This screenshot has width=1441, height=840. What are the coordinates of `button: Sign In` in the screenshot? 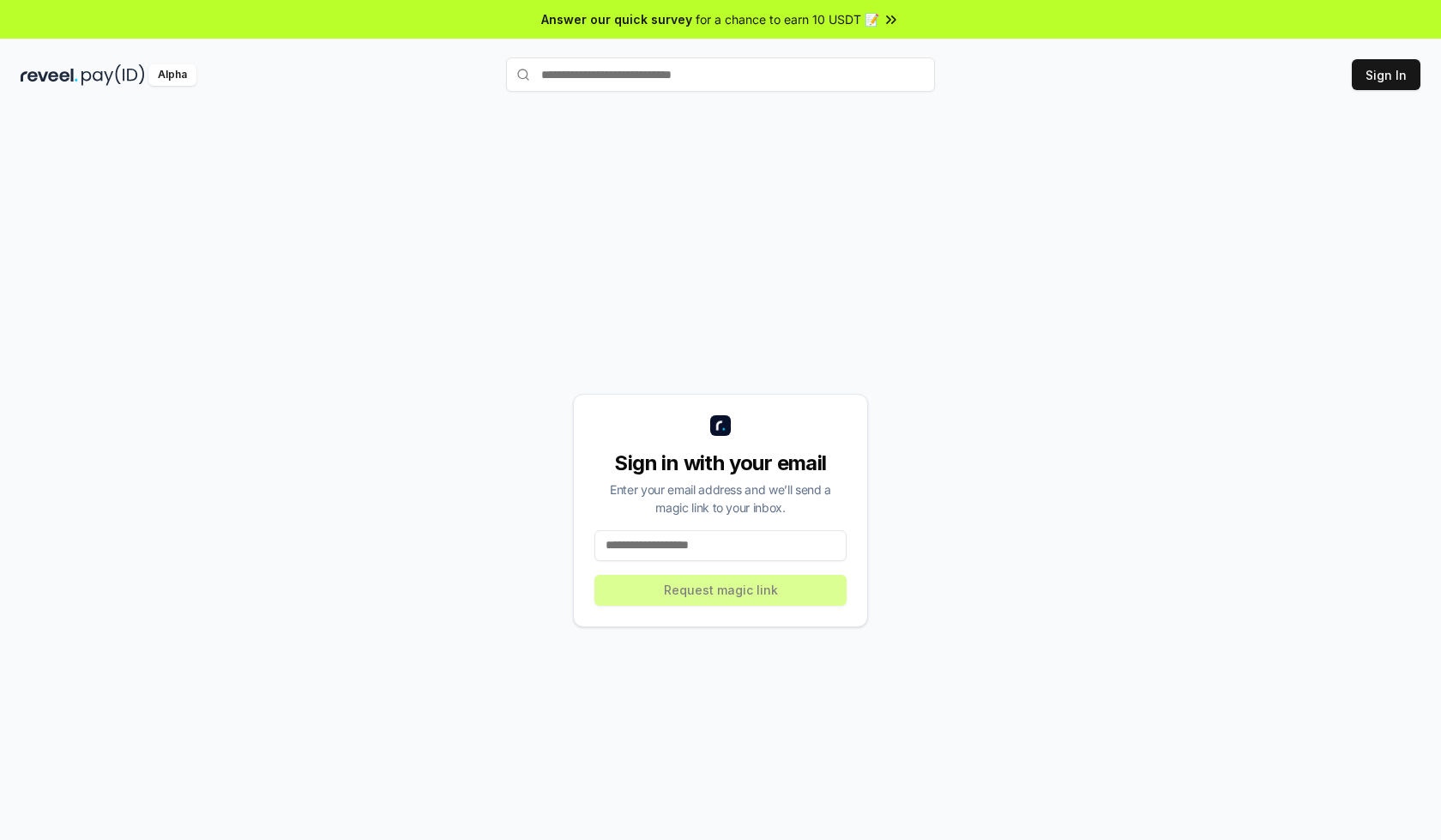 It's located at (1386, 75).